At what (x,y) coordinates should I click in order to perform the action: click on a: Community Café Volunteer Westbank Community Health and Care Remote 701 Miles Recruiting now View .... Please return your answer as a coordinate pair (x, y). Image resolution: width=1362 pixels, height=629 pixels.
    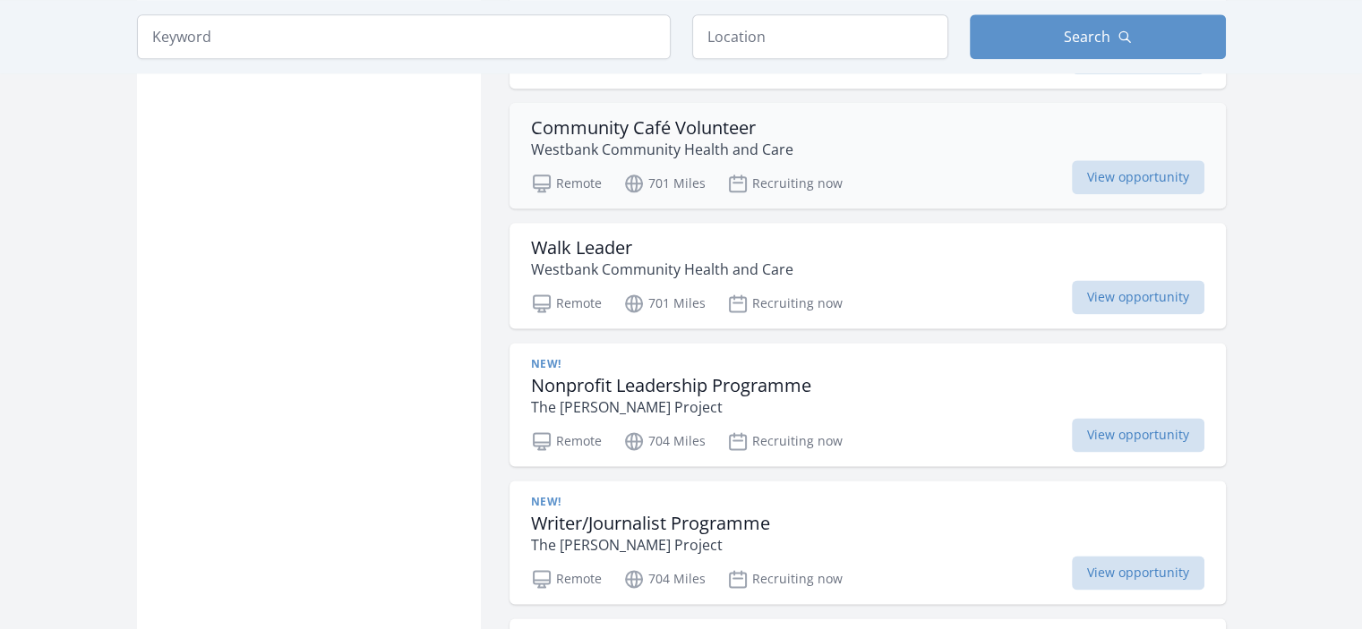
    Looking at the image, I should click on (867, 156).